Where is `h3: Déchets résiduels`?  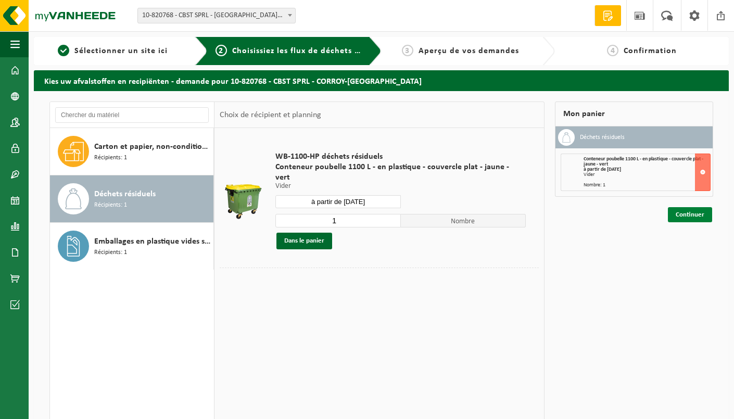 h3: Déchets résiduels is located at coordinates (602, 137).